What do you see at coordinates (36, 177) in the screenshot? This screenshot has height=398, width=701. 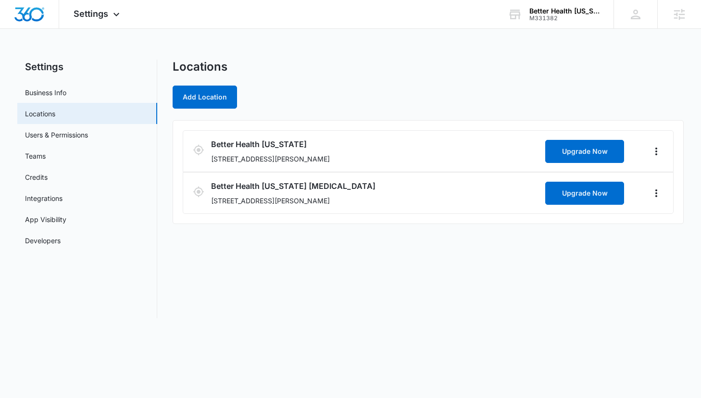 I see `a: Credits` at bounding box center [36, 177].